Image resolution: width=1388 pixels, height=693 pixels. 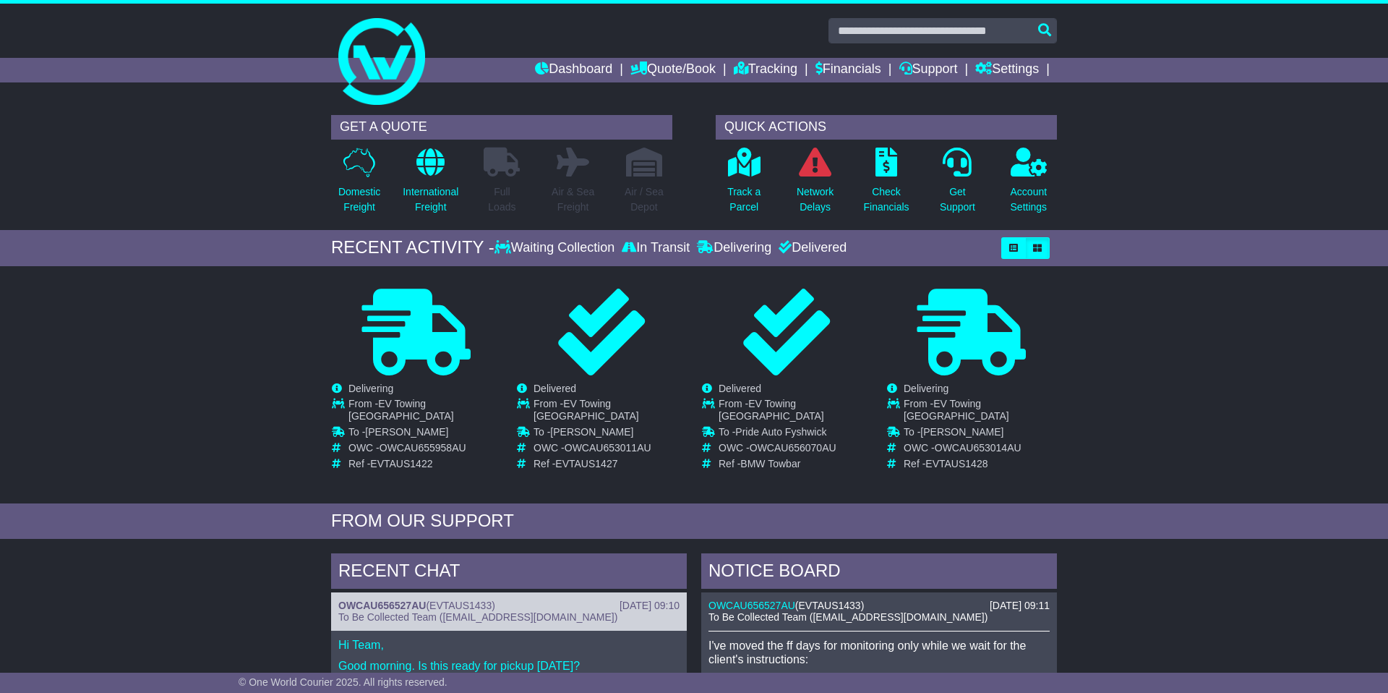 What do you see at coordinates (957, 200) in the screenshot?
I see `p: Get Support` at bounding box center [957, 200].